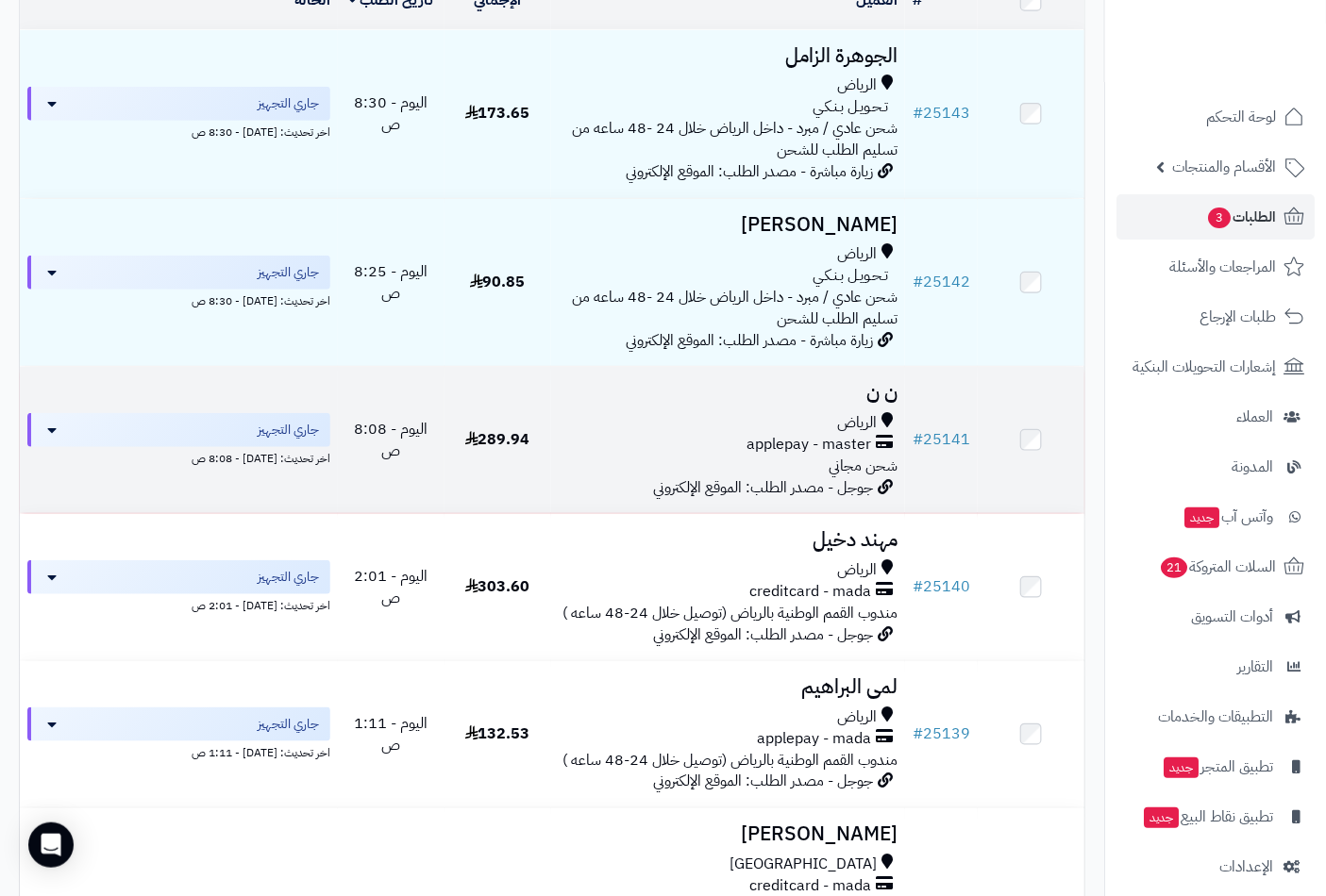 Image resolution: width=1326 pixels, height=896 pixels. Describe the element at coordinates (1218, 567) in the screenshot. I see `span: السلات المتروكة` at that location.